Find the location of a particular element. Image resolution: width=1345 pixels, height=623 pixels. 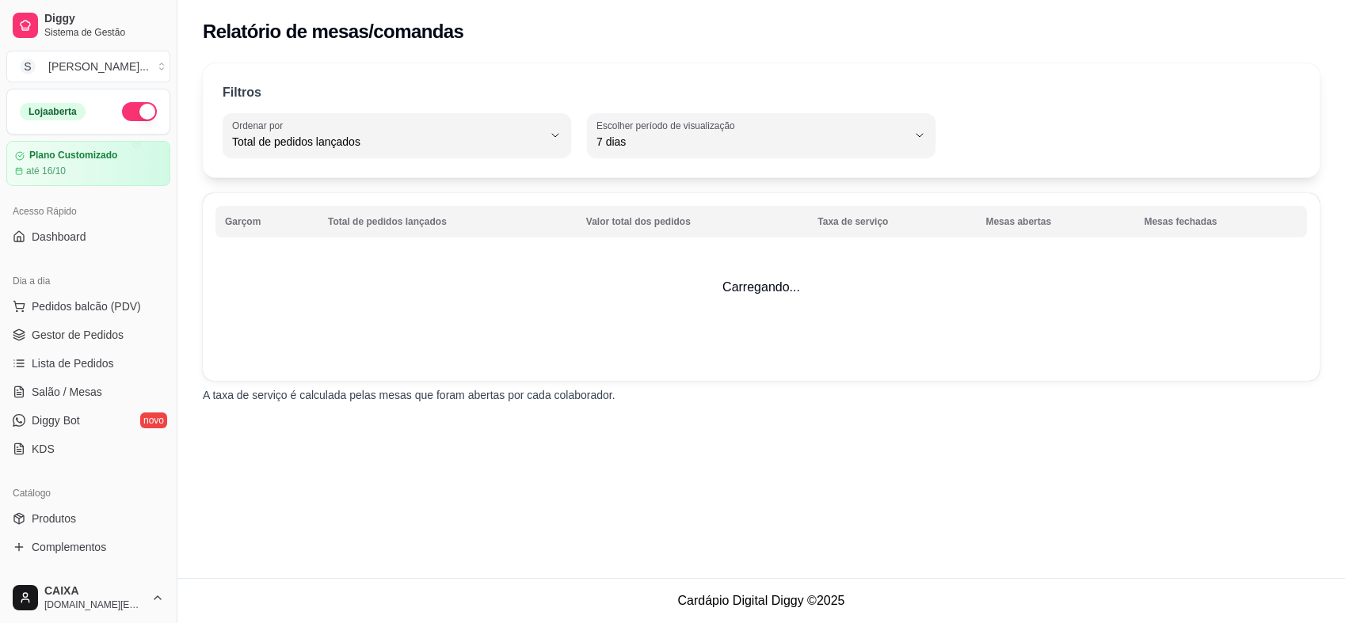

span: Produtos is located at coordinates (54, 519).